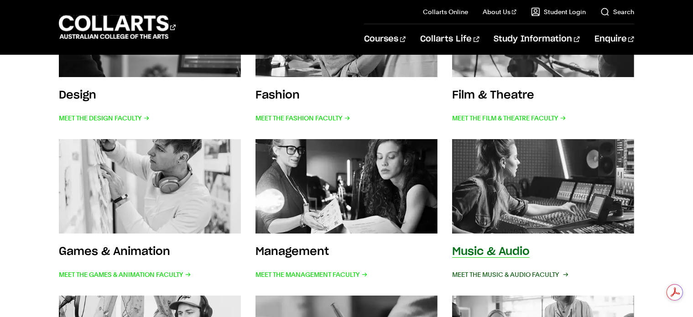 The height and width of the screenshot is (317, 693). What do you see at coordinates (491, 252) in the screenshot?
I see `h3: Music & Audio` at bounding box center [491, 252].